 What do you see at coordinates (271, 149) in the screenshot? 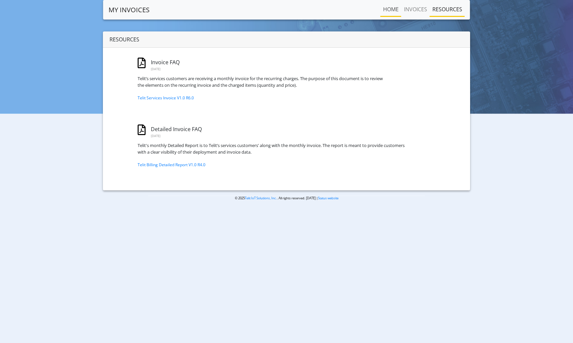
I see `article: Telit's monthly Detailed Report is to Telit’s services customers’ along with the monthly invoice....` at bounding box center [271, 149].